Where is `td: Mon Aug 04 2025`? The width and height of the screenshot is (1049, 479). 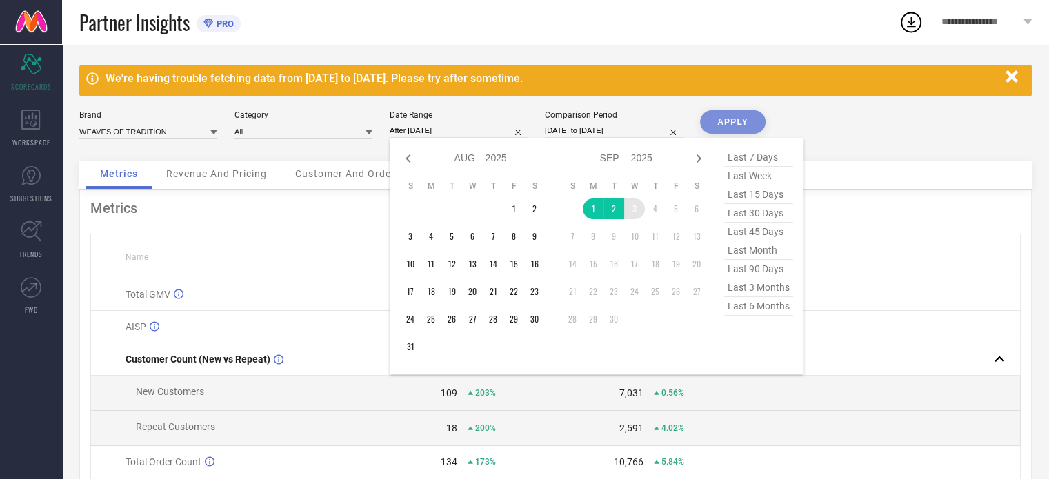 td: Mon Aug 04 2025 is located at coordinates (431, 236).